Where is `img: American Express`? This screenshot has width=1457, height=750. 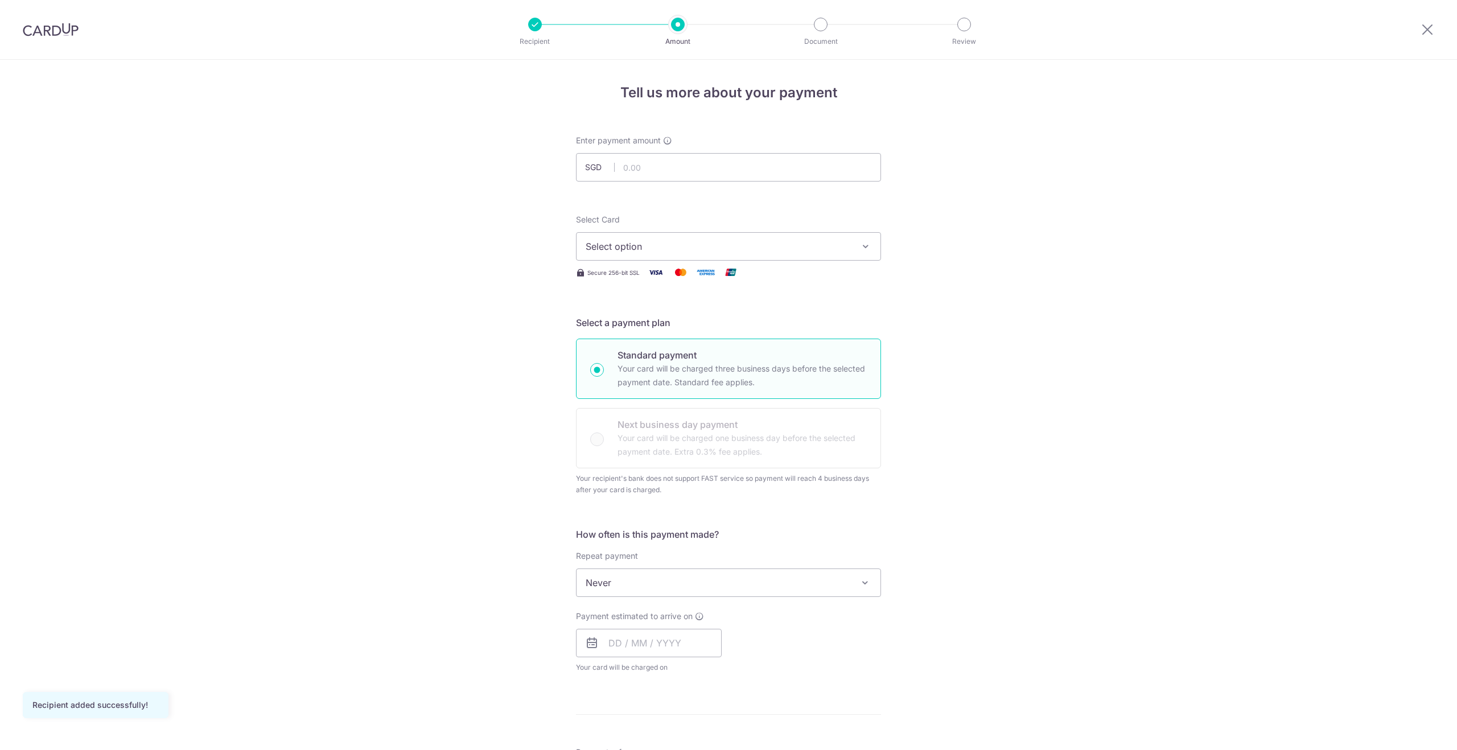 img: American Express is located at coordinates (706, 272).